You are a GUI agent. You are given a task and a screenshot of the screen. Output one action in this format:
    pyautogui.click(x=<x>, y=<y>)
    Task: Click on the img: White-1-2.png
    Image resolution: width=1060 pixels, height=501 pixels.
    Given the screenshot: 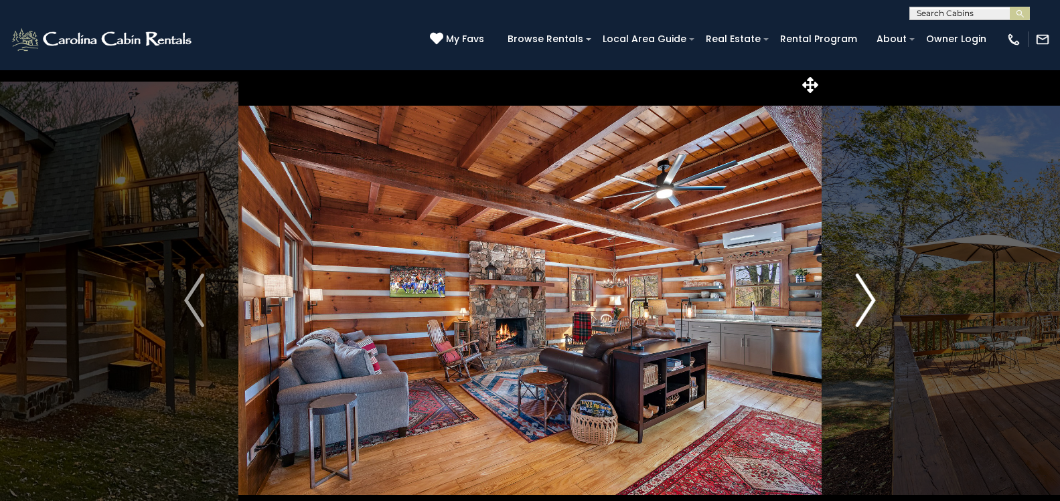 What is the action you would take?
    pyautogui.click(x=102, y=40)
    